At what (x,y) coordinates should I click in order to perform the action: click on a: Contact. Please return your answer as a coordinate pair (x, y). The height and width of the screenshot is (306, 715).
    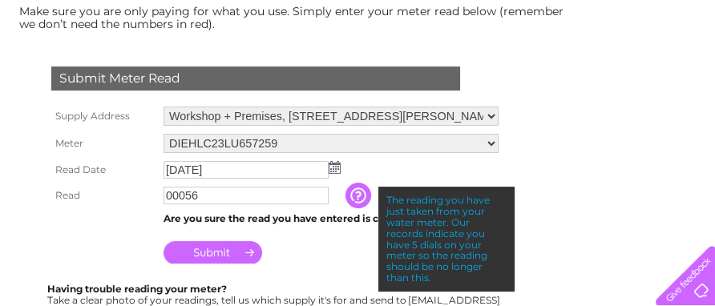
    Looking at the image, I should click on (628, 74).